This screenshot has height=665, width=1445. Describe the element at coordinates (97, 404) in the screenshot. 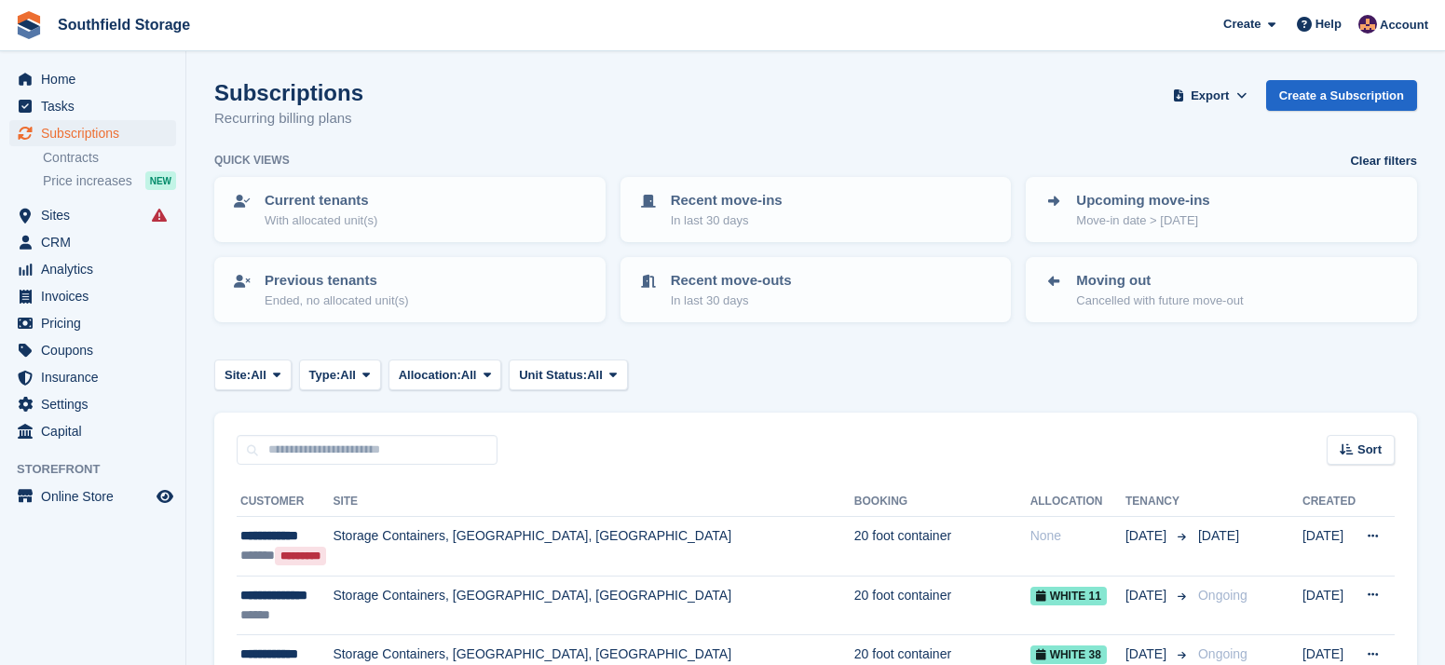

I see `span: Settings` at that location.